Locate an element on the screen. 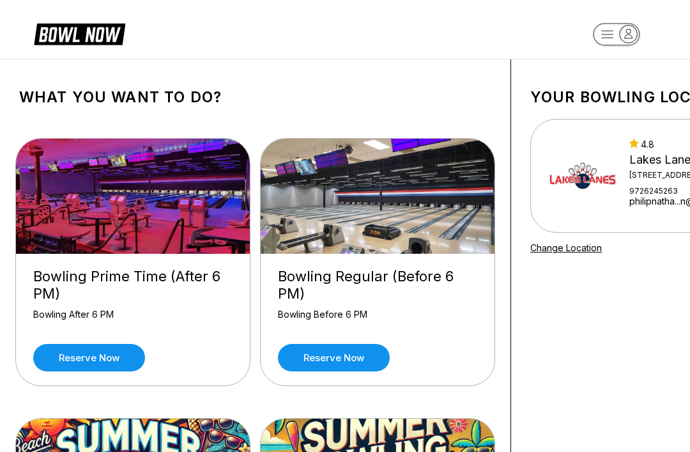  a: Change Location is located at coordinates (566, 247).